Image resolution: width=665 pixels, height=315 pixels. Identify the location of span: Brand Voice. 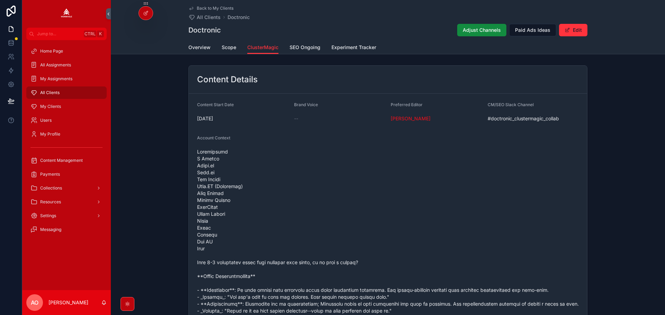
(306, 105).